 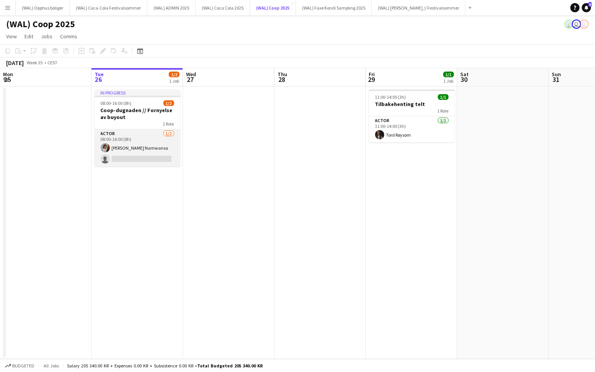 I want to click on a: Comms, so click(x=69, y=36).